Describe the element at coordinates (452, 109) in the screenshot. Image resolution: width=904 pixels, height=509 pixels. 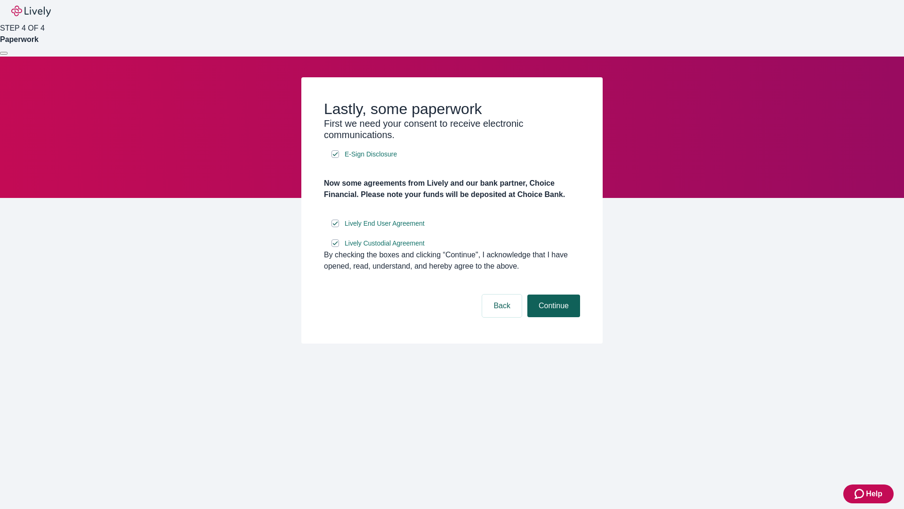
I see `h2: Lastly, some paperwork` at that location.